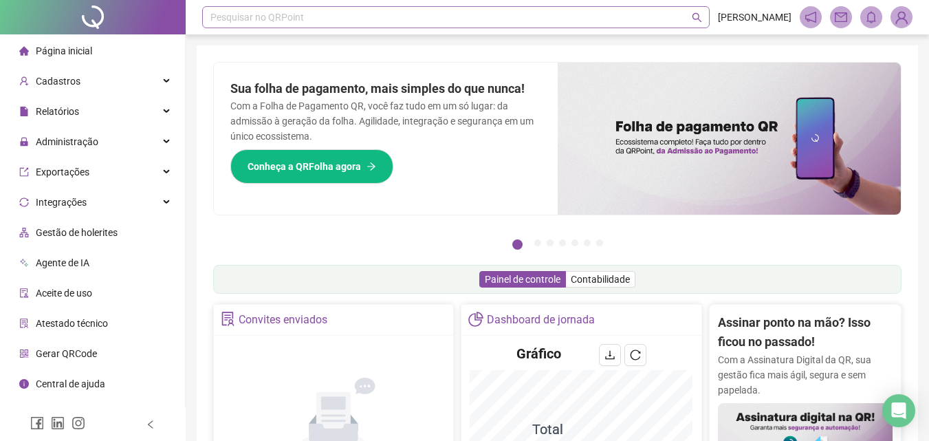  Describe the element at coordinates (67, 142) in the screenshot. I see `span: Administração` at that location.